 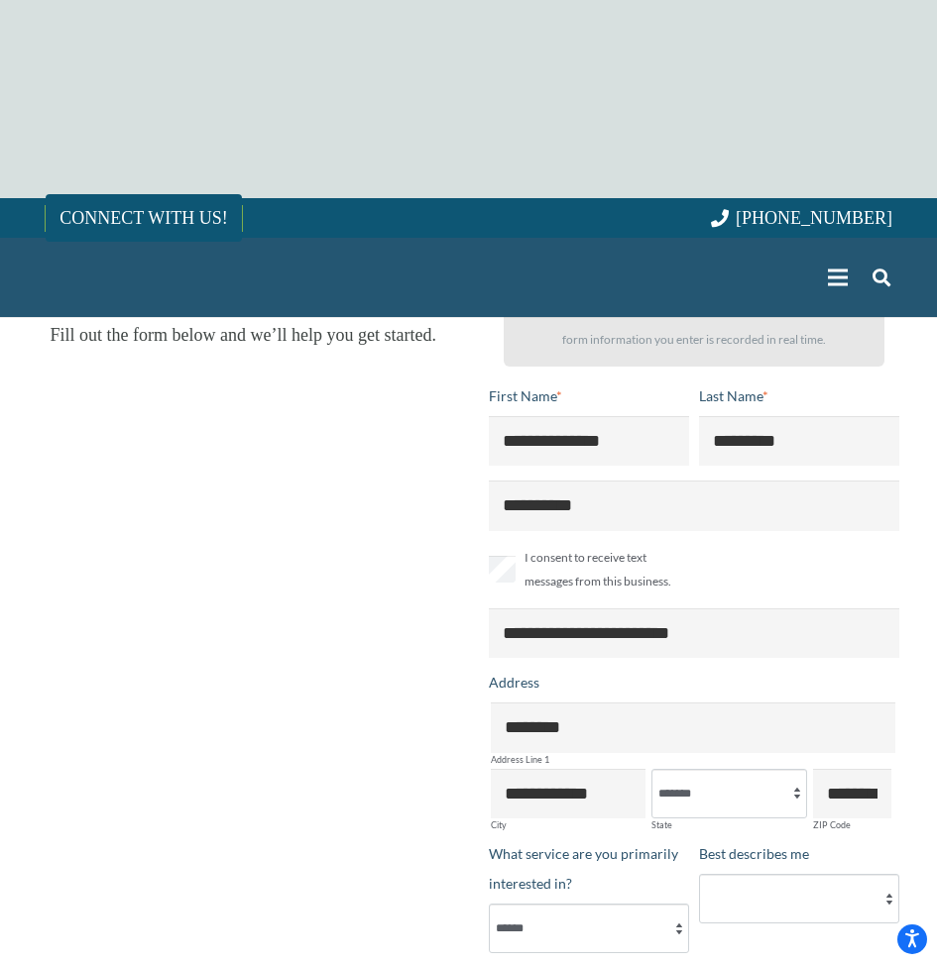 I want to click on span: Last Name, so click(x=730, y=395).